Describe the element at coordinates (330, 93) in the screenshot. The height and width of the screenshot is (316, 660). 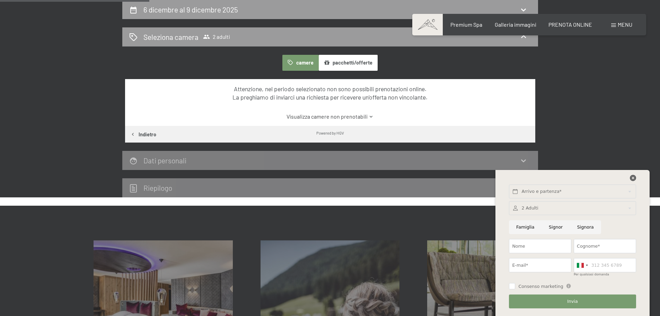
I see `div: Attenzione, nel periodo selezionato non sono possibili prenotazioni online. La preghiamo di invia...` at that location.